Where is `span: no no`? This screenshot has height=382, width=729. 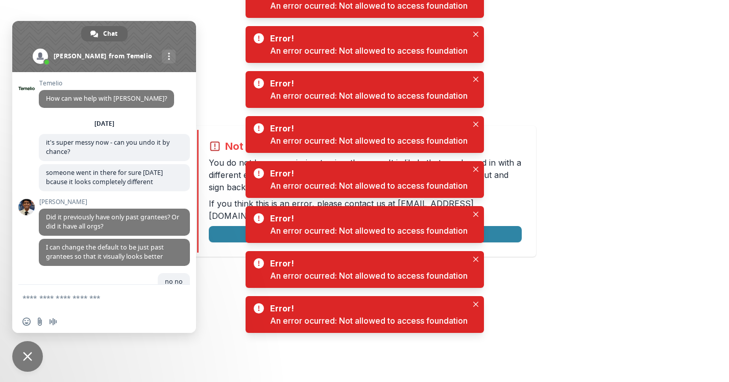
span: no no is located at coordinates (174, 281).